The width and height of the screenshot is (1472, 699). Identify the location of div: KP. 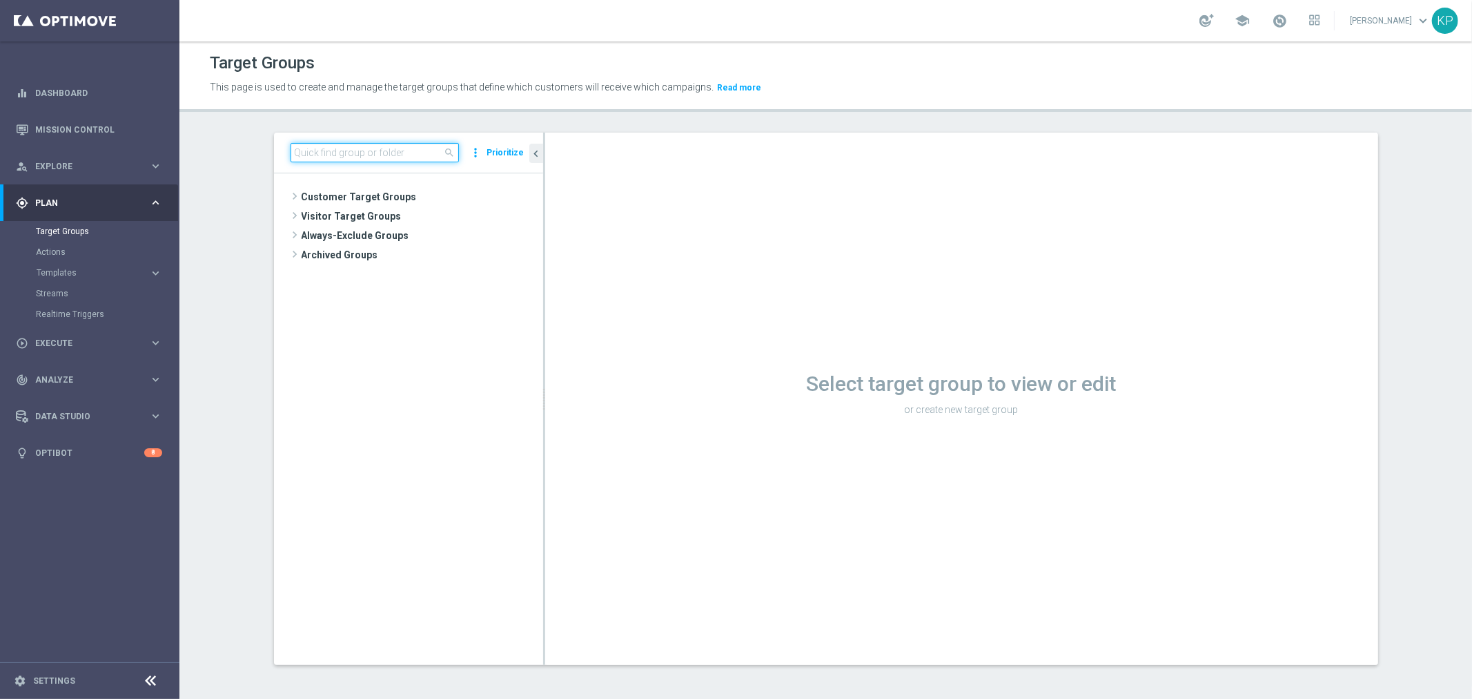
(1445, 21).